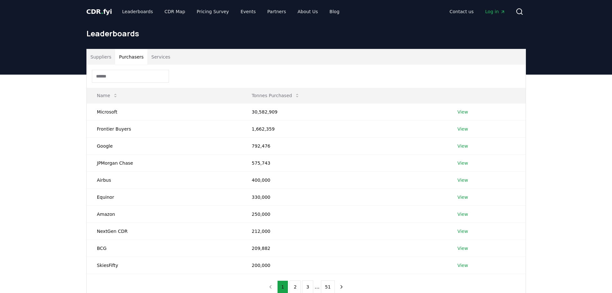 This screenshot has width=612, height=293. I want to click on td: SkiesFifty, so click(164, 265).